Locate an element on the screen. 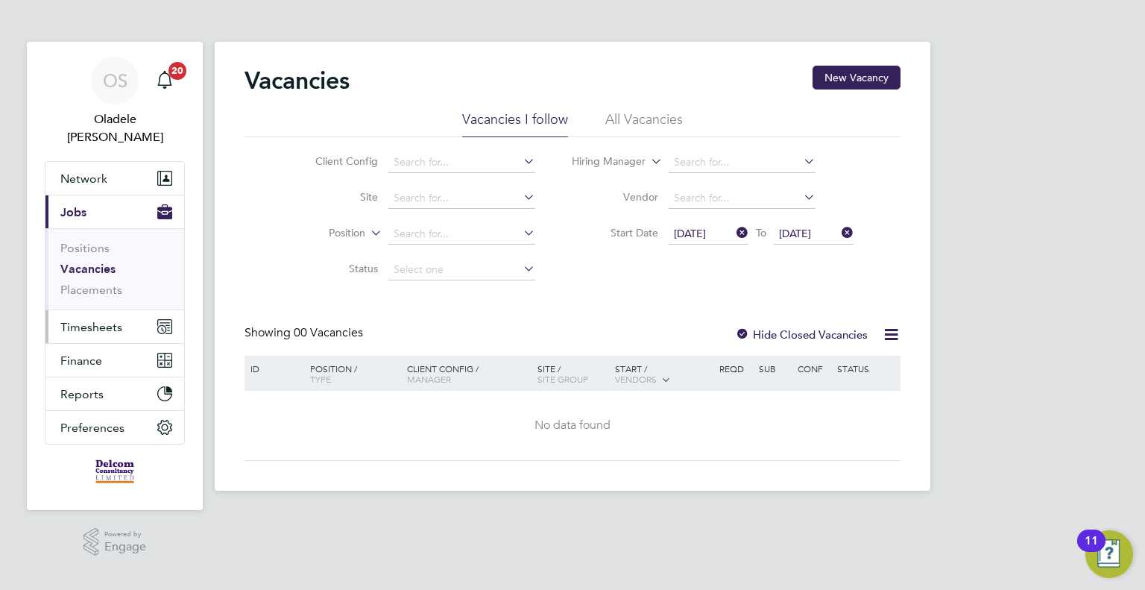 Image resolution: width=1145 pixels, height=590 pixels. span: Manager is located at coordinates (429, 379).